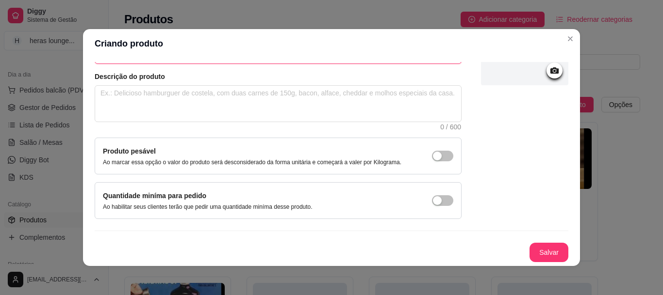 The height and width of the screenshot is (295, 663). I want to click on label: Produto pesável, so click(129, 151).